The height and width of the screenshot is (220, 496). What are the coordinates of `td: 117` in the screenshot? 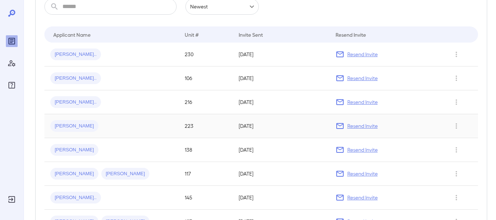 It's located at (206, 174).